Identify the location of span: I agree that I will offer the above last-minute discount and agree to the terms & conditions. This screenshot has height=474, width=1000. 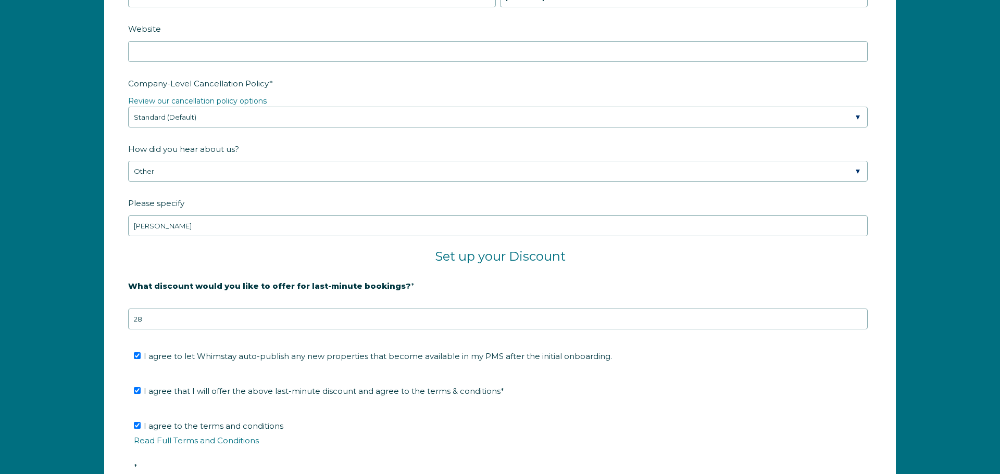
(324, 391).